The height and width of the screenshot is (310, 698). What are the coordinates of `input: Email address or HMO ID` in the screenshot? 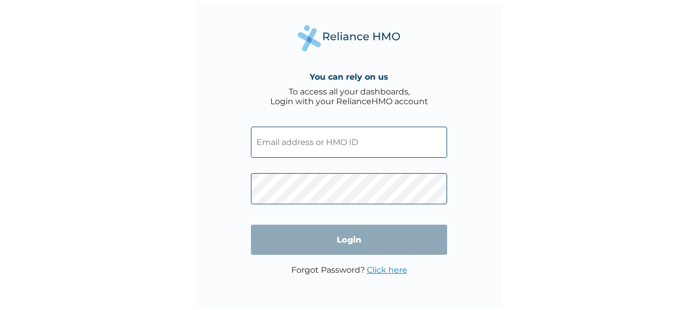 It's located at (349, 142).